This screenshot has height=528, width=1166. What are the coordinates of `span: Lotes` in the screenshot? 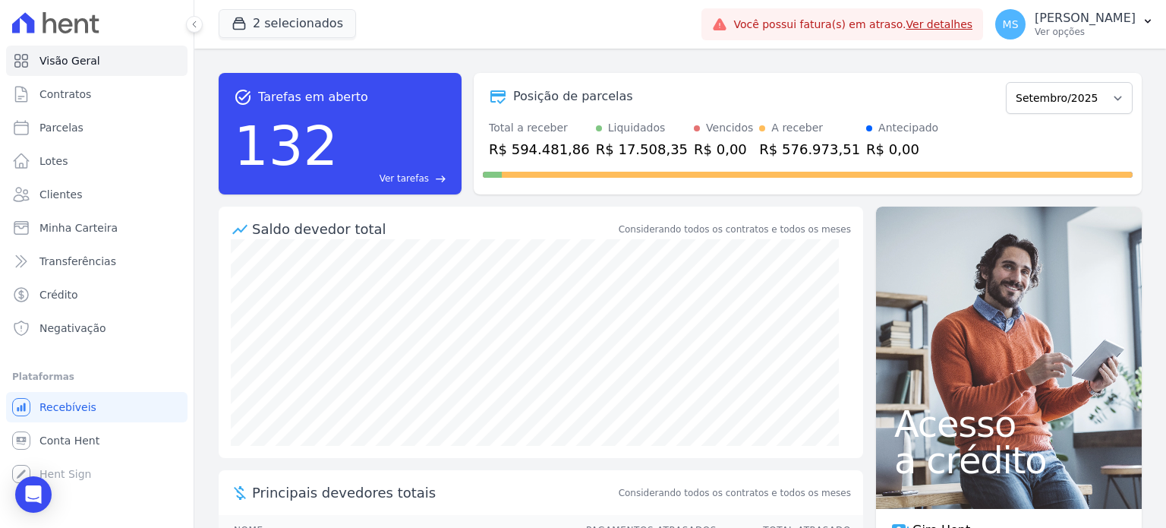 It's located at (54, 161).